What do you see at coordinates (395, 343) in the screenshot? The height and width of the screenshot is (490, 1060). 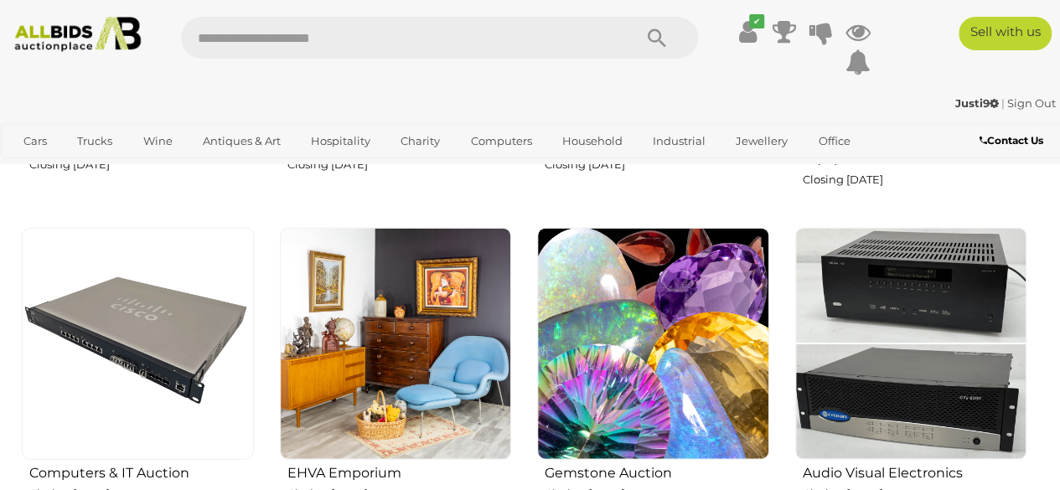 I see `img: EHVA Emporium` at bounding box center [395, 343].